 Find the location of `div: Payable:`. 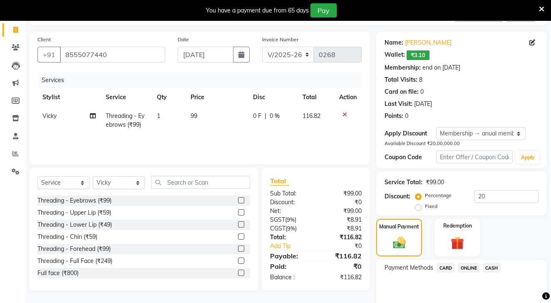

div: Payable: is located at coordinates (290, 256).